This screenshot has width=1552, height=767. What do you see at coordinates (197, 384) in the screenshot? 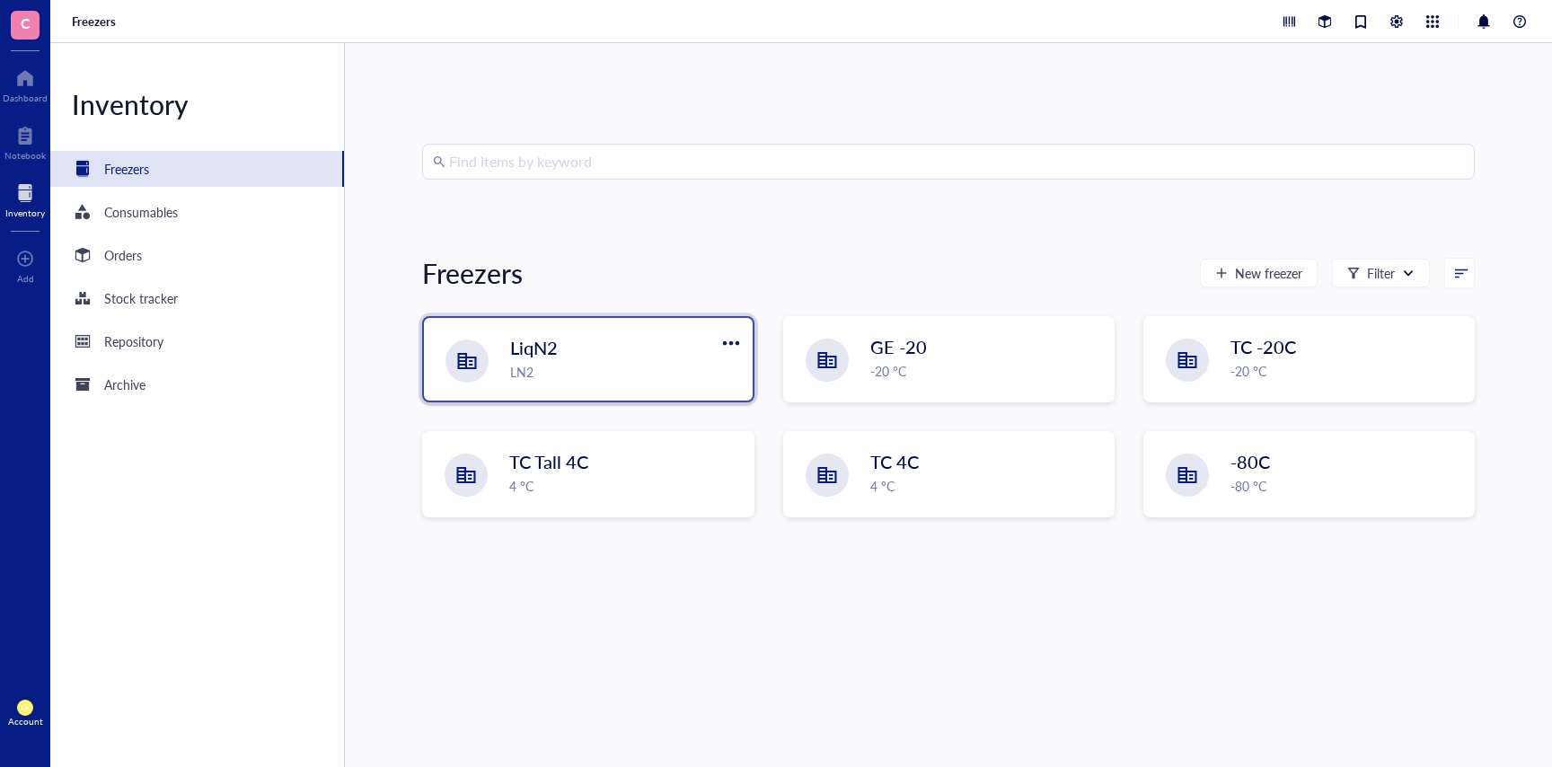
I see `a: Archive` at bounding box center [197, 384].